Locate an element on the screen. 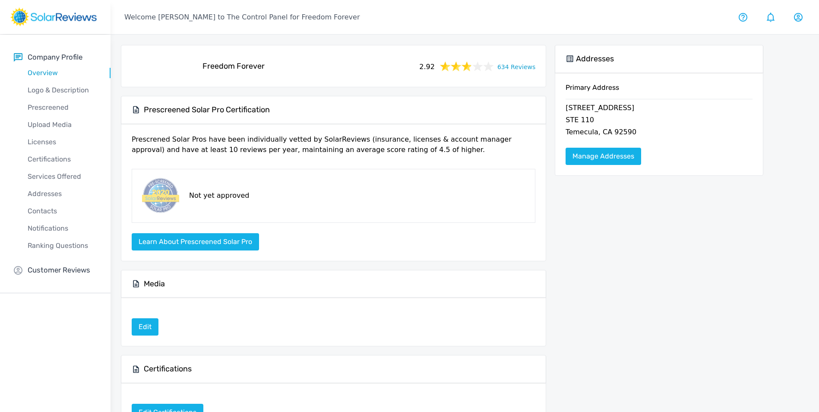 This screenshot has height=412, width=819. a: Notifications is located at coordinates (62, 228).